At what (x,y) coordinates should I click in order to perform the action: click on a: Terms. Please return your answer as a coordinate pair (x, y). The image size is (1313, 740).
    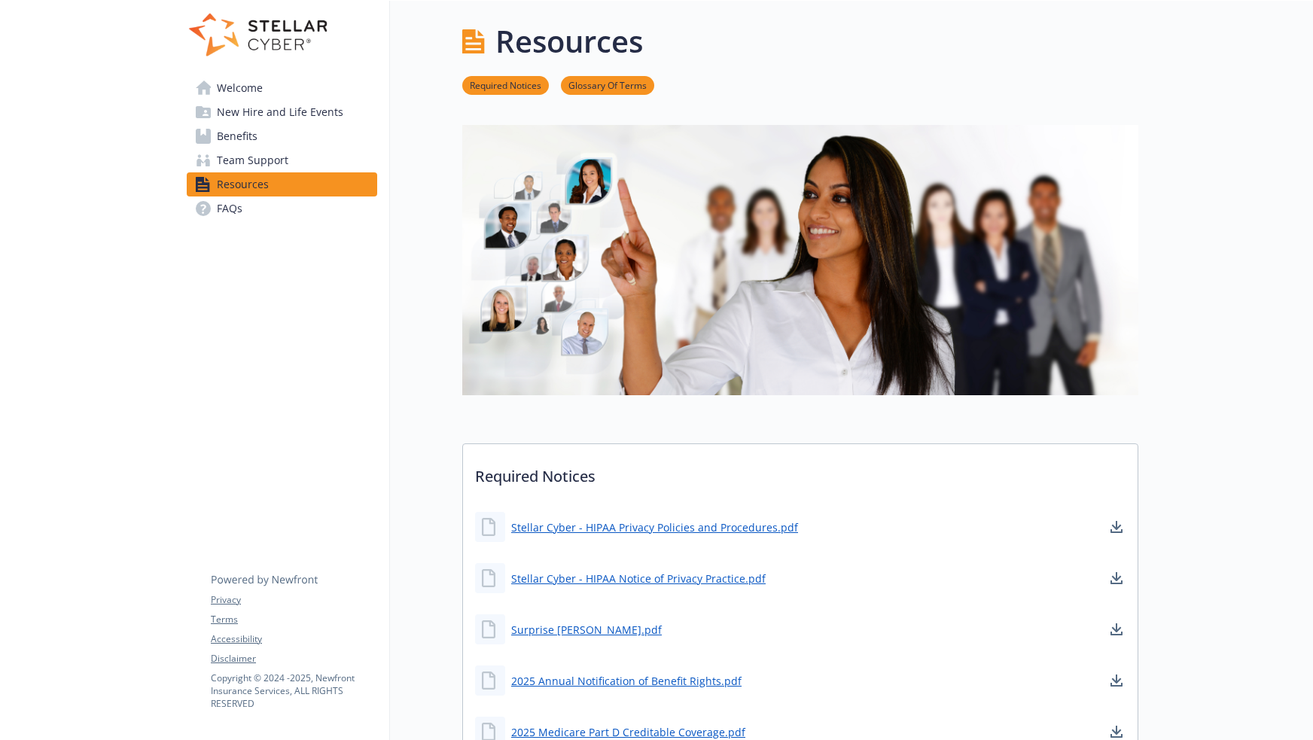
    Looking at the image, I should click on (294, 620).